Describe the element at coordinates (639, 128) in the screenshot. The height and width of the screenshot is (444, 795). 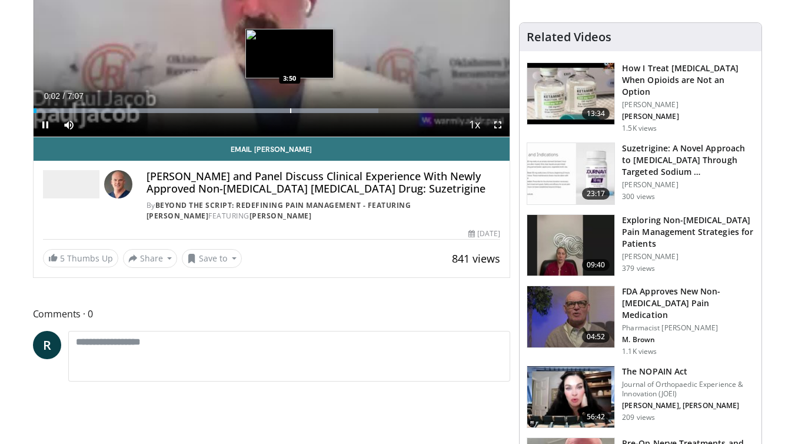
I see `p: 1.5K views` at that location.